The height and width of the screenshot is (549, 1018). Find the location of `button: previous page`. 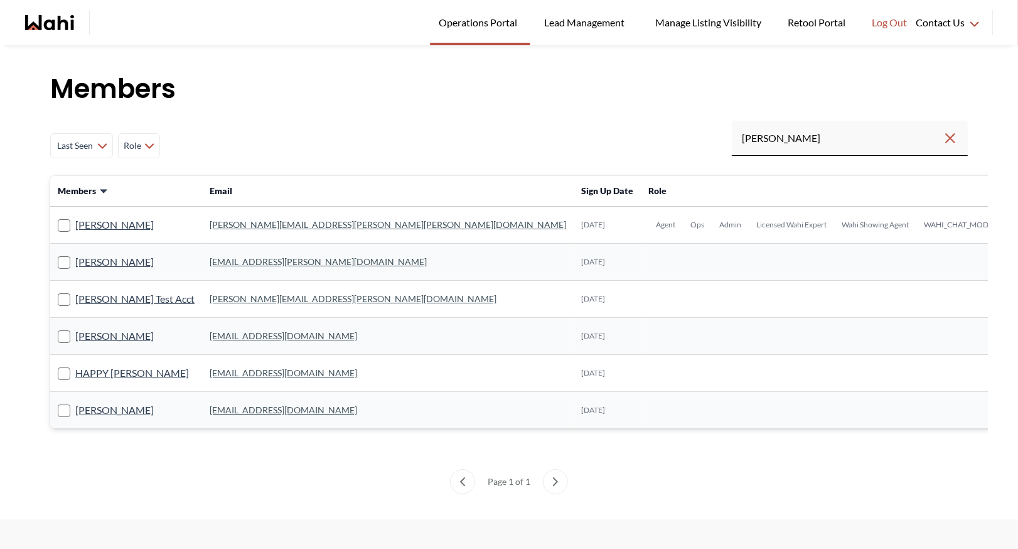

button: previous page is located at coordinates (463, 481).